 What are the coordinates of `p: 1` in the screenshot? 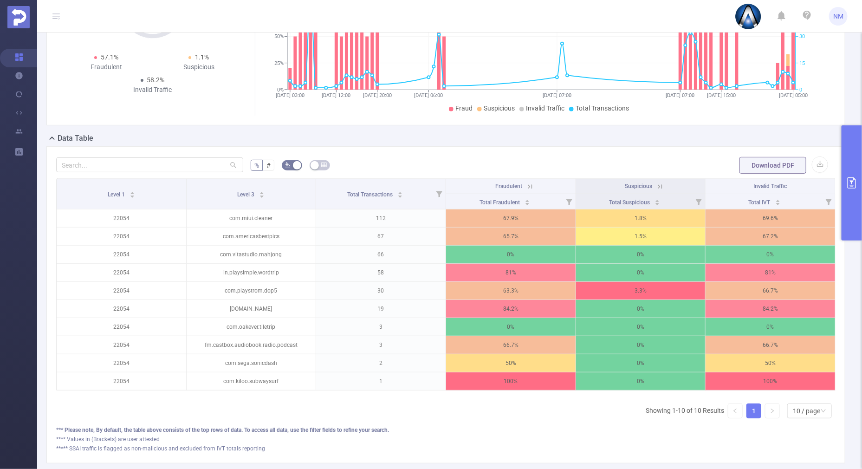 It's located at (381, 381).